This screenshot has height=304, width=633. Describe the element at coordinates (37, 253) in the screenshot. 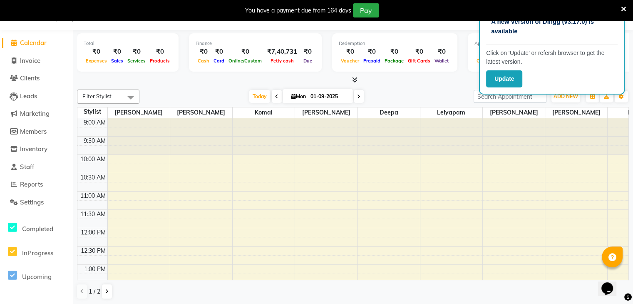

I see `span: InProgress` at that location.